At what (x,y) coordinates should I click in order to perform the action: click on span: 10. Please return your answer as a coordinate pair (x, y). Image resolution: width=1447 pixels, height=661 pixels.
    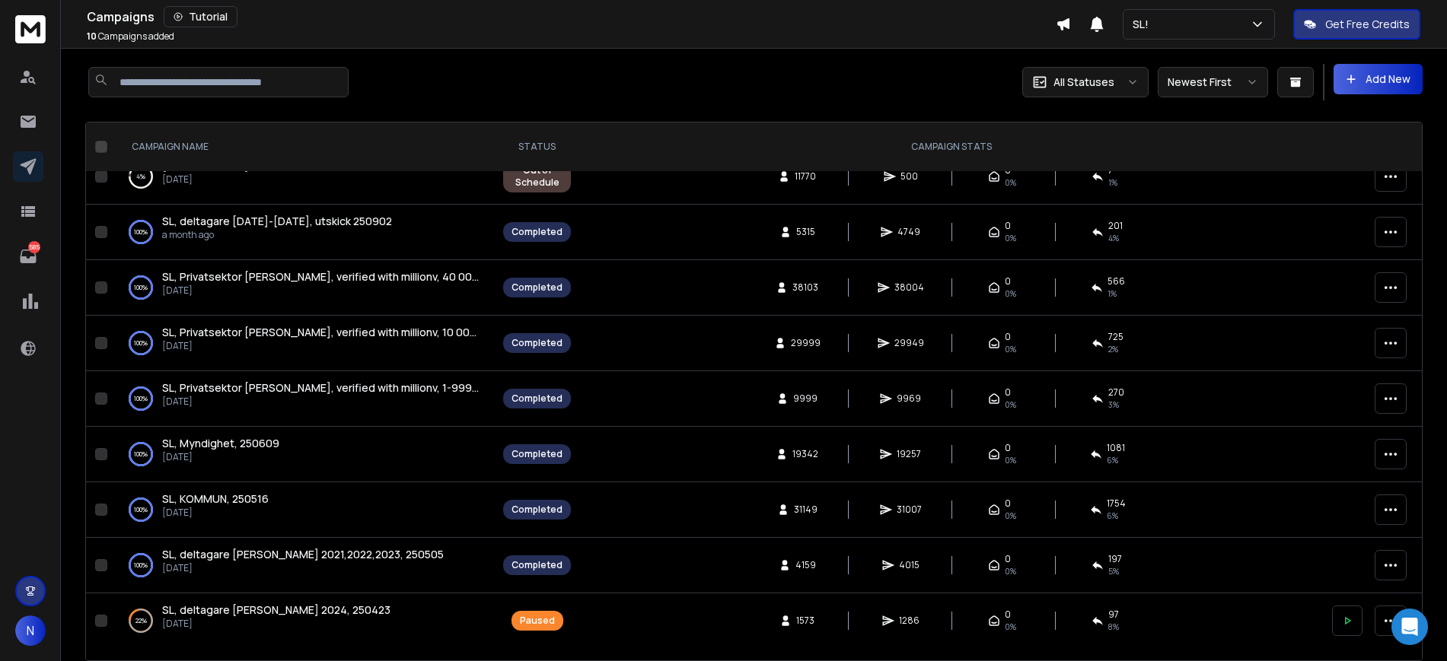
    Looking at the image, I should click on (91, 36).